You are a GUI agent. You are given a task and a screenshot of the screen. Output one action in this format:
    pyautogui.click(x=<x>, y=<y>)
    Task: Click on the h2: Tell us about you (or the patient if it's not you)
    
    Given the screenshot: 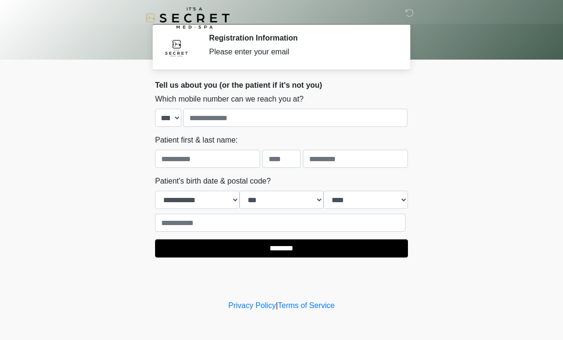 What is the action you would take?
    pyautogui.click(x=282, y=85)
    